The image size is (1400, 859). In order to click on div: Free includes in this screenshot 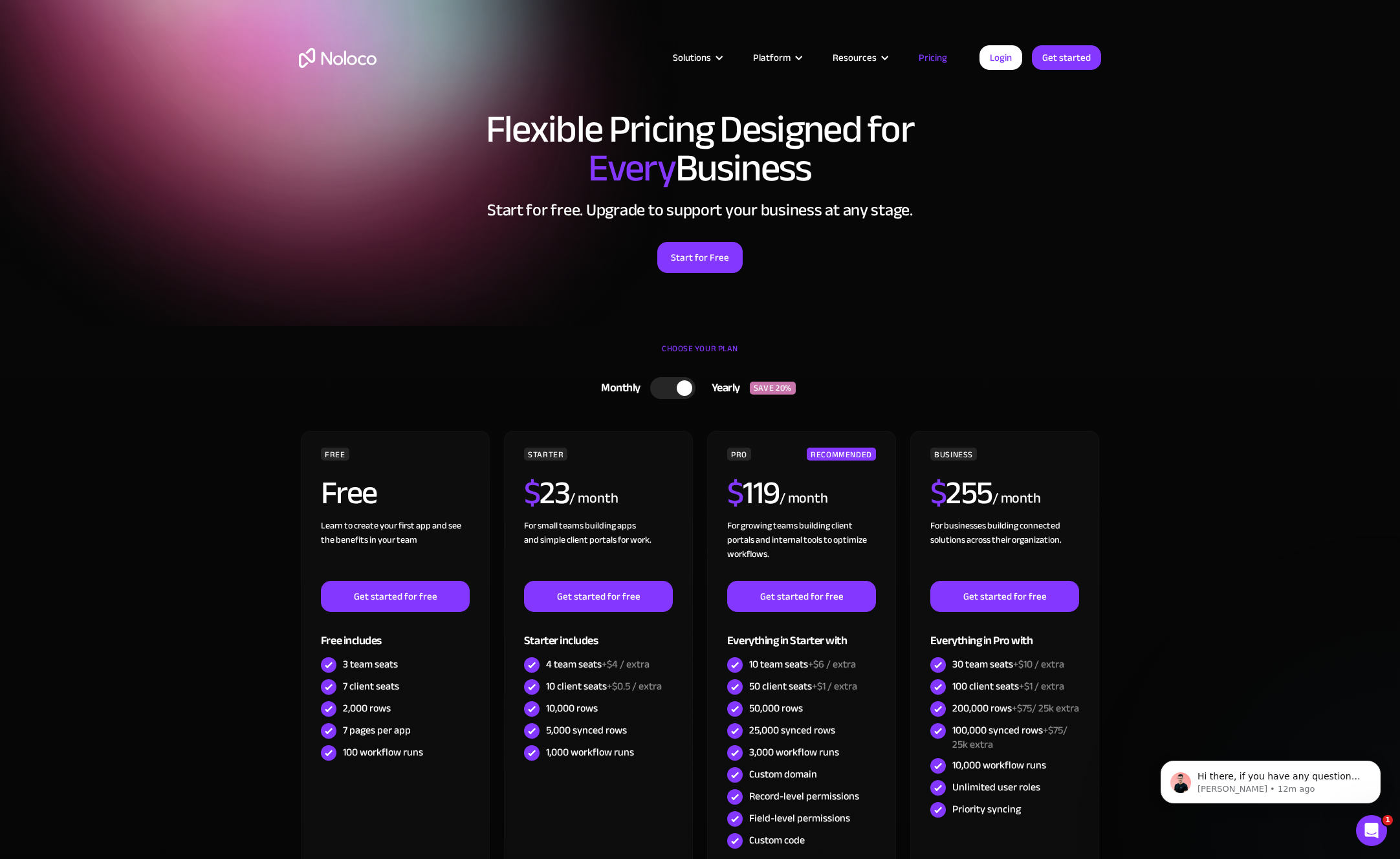, I will do `click(396, 633)`.